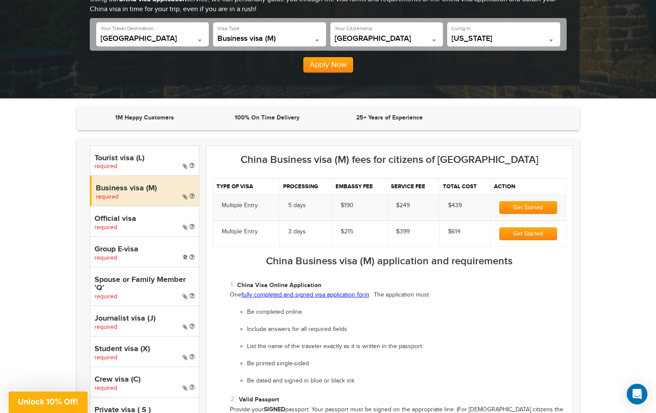 This screenshot has width=656, height=413. What do you see at coordinates (144, 250) in the screenshot?
I see `h4: Group E-visa` at bounding box center [144, 250].